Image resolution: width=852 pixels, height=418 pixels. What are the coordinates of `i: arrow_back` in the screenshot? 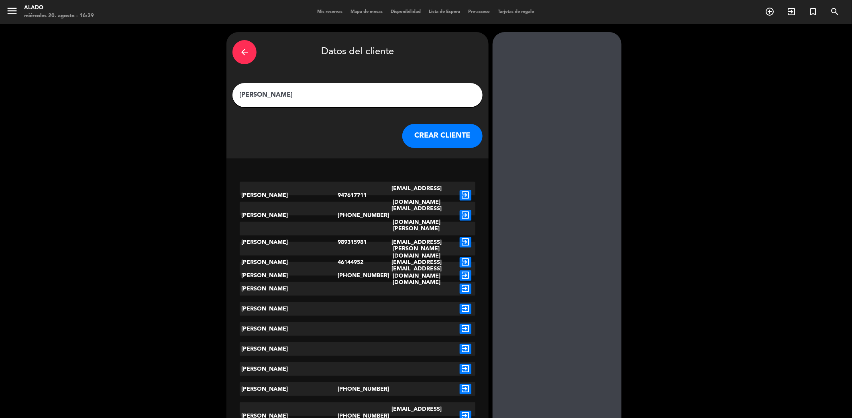 It's located at (244, 52).